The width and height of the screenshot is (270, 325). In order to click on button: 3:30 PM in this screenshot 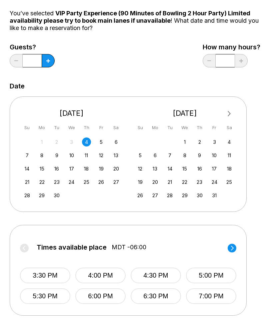, I will do `click(45, 275)`.